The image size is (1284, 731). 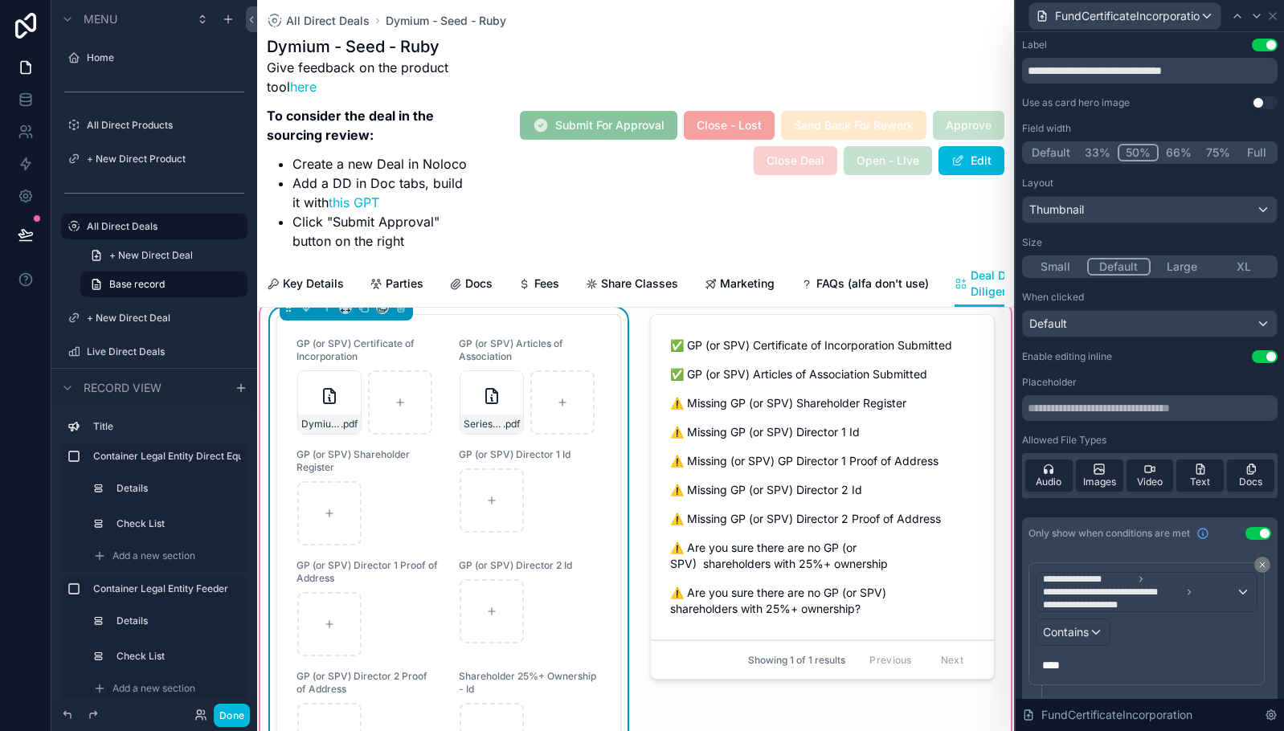 I want to click on h1: Dymium - Seed - Ruby, so click(x=368, y=47).